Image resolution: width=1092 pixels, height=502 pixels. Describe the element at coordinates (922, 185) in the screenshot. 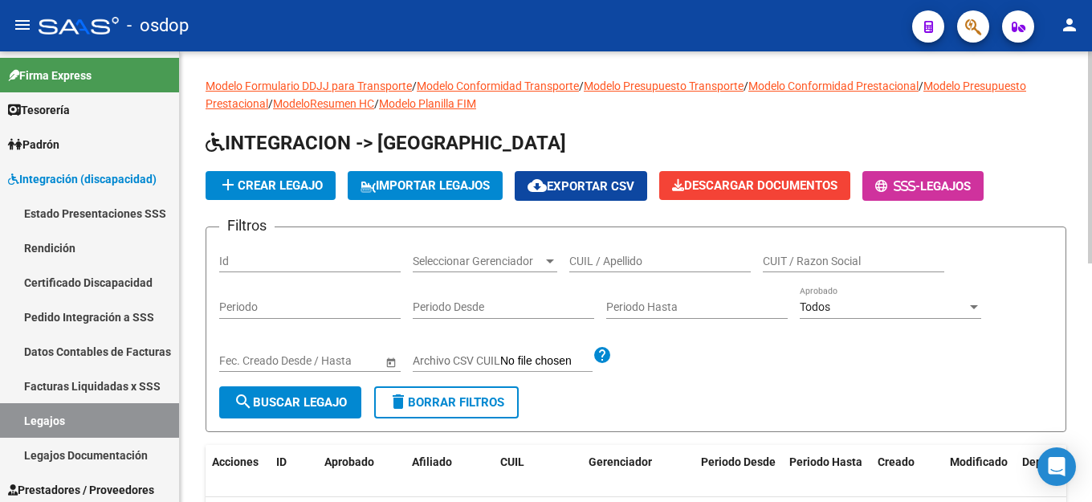

I see `button: -Legajos` at that location.